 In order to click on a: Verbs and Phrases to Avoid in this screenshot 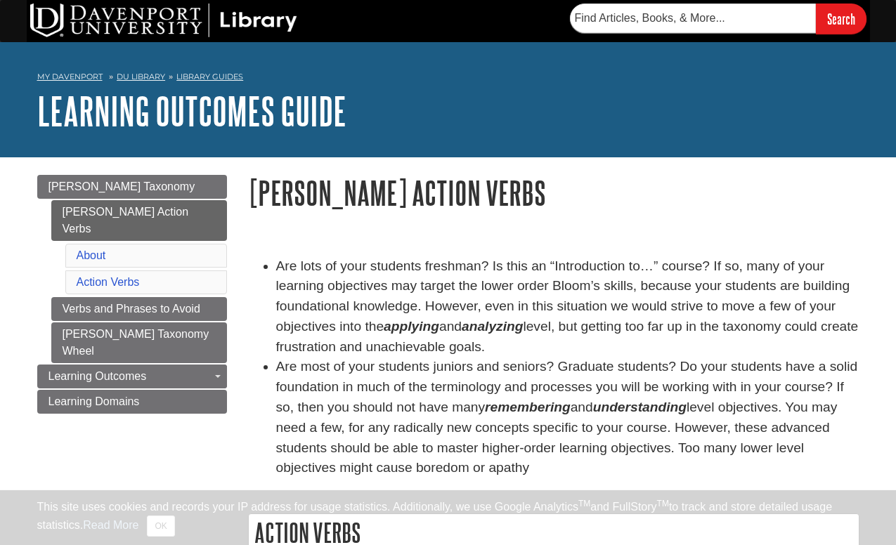, I will do `click(139, 309)`.